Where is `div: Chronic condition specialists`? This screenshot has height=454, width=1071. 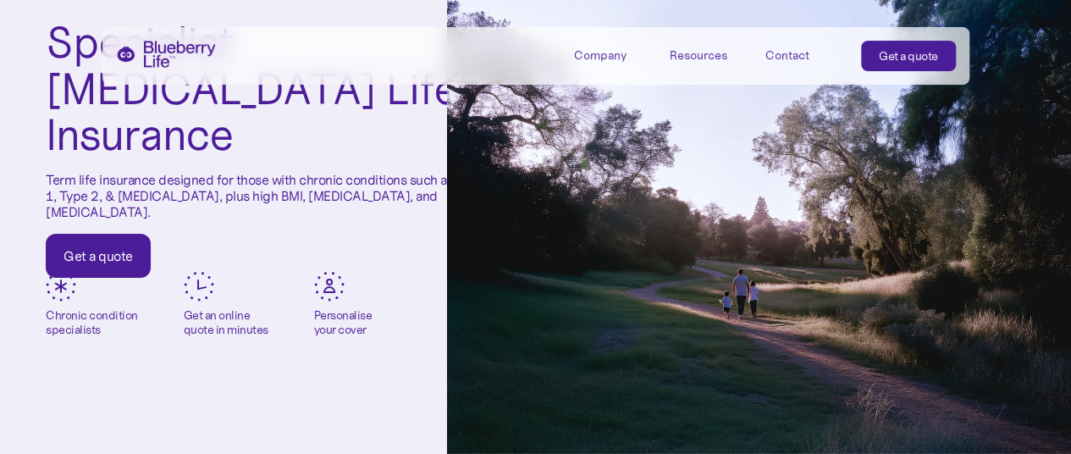 div: Chronic condition specialists is located at coordinates (91, 322).